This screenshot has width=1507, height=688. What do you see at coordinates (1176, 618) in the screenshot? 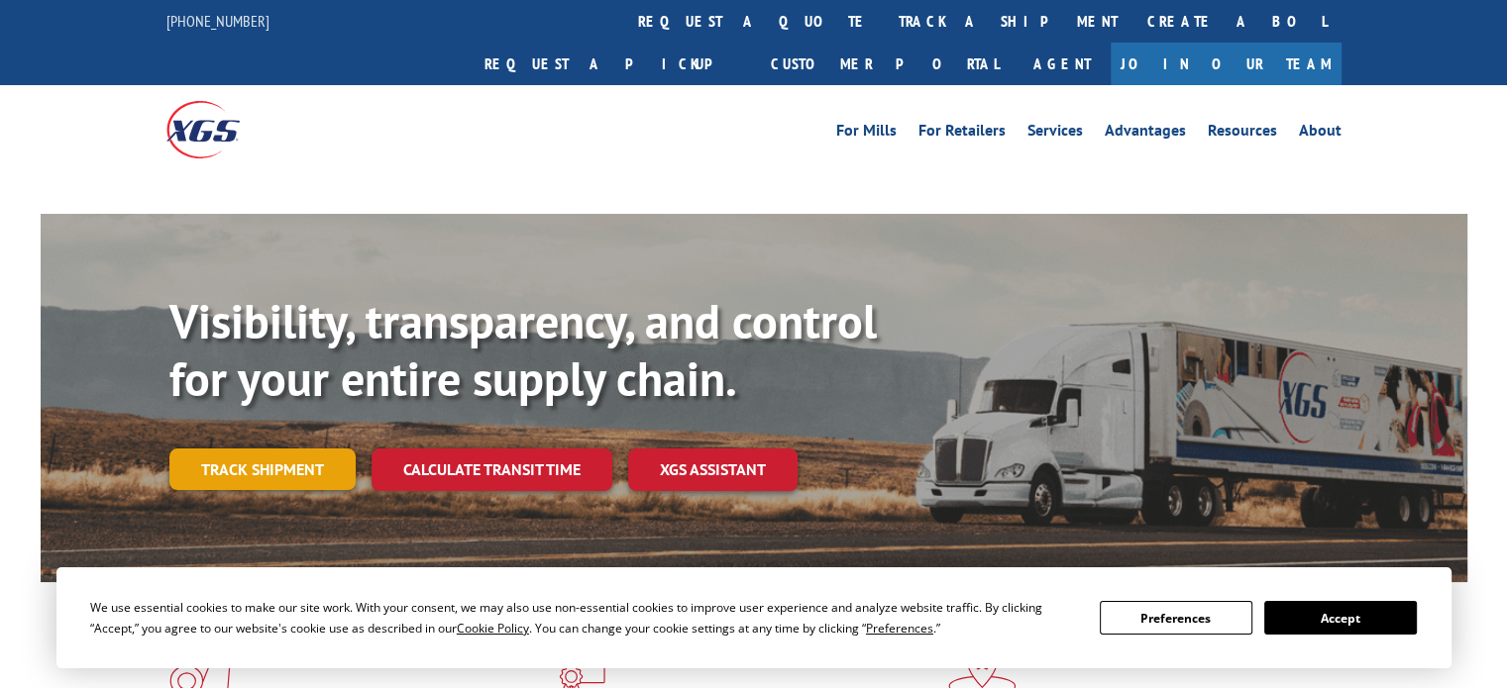
I see `button: Preferences` at bounding box center [1176, 618].